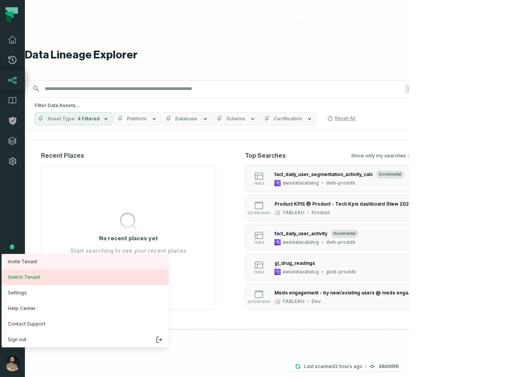 This screenshot has width=526, height=377. What do you see at coordinates (85, 324) in the screenshot?
I see `a: Contact Support` at bounding box center [85, 324].